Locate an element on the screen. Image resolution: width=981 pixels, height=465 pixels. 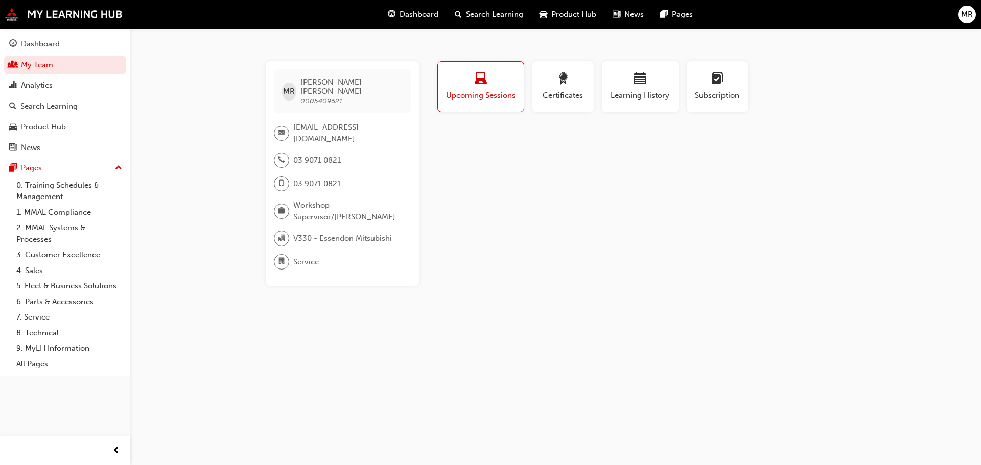
a: pages-iconPages is located at coordinates (676, 14).